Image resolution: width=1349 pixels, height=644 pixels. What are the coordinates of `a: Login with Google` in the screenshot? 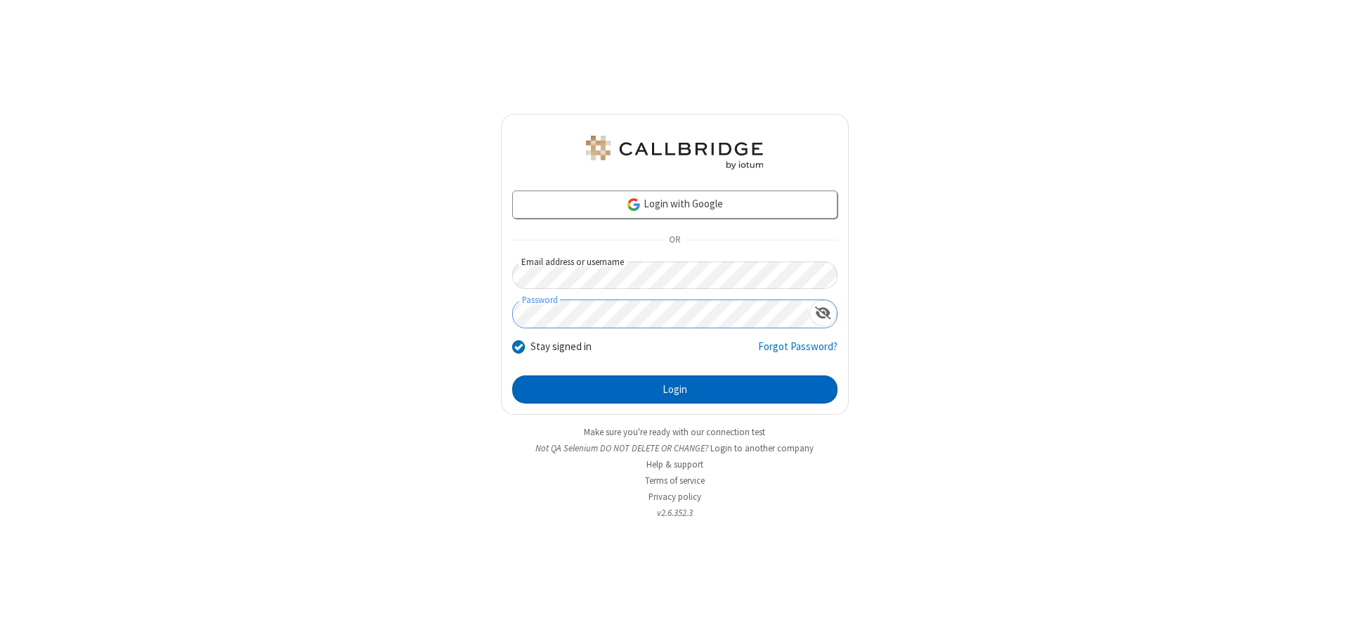 It's located at (674, 204).